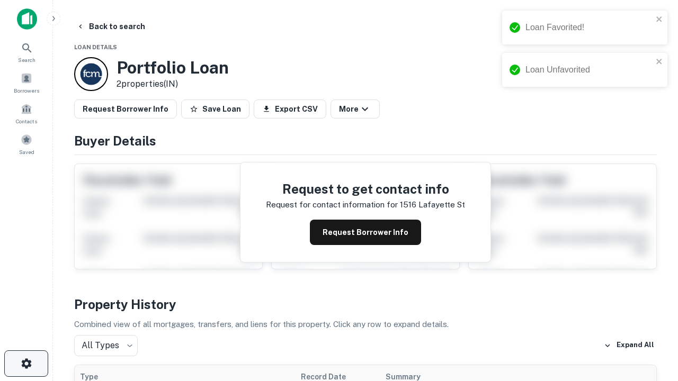 The image size is (678, 381). What do you see at coordinates (651, 322) in the screenshot?
I see `div: Chat Widget` at bounding box center [651, 322].